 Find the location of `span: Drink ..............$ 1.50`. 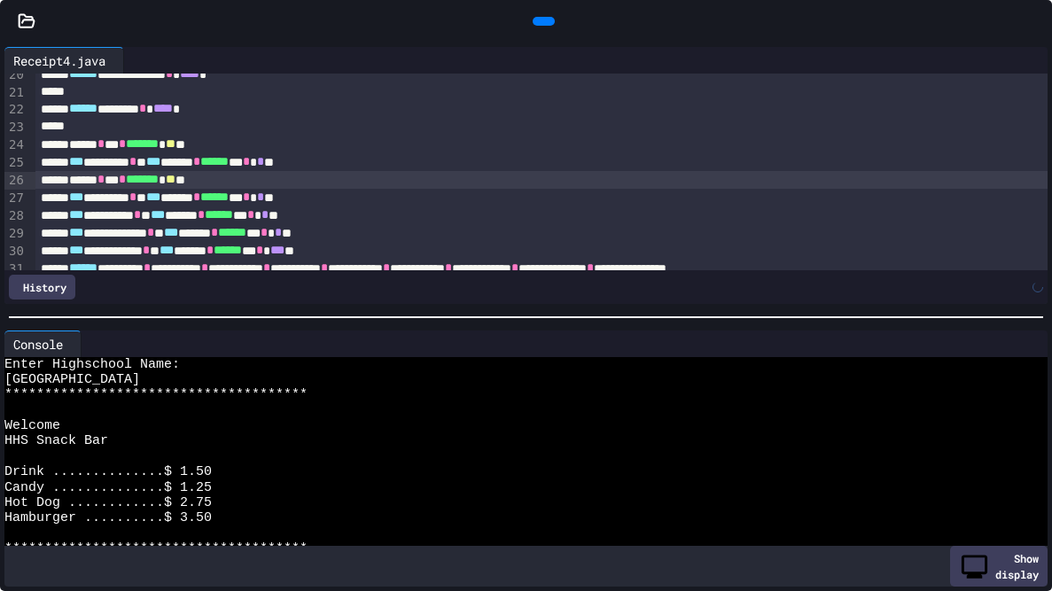

span: Drink ..............$ 1.50 is located at coordinates (108, 471).